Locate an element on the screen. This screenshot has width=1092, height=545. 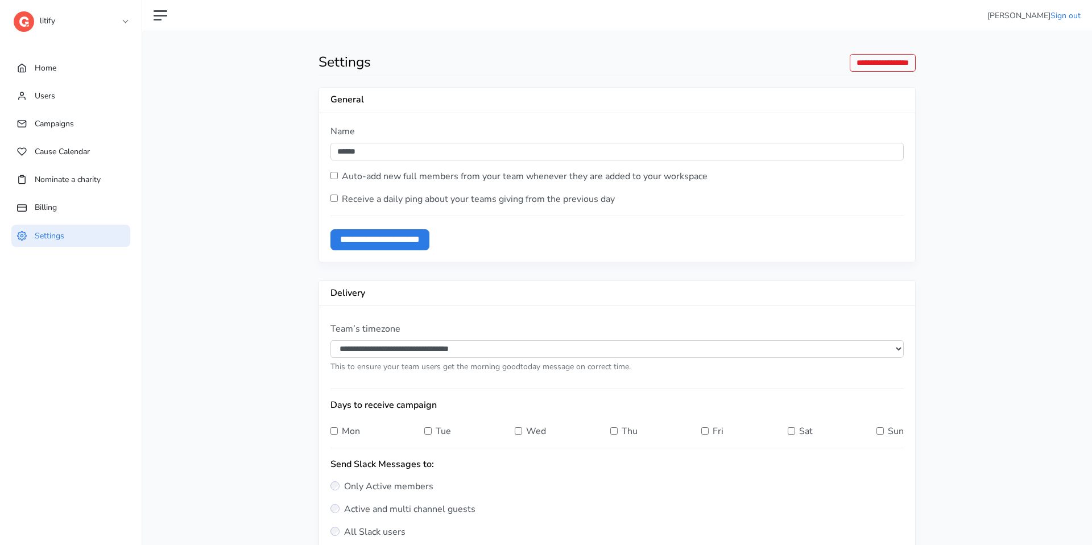
a: litify is located at coordinates (71, 18).